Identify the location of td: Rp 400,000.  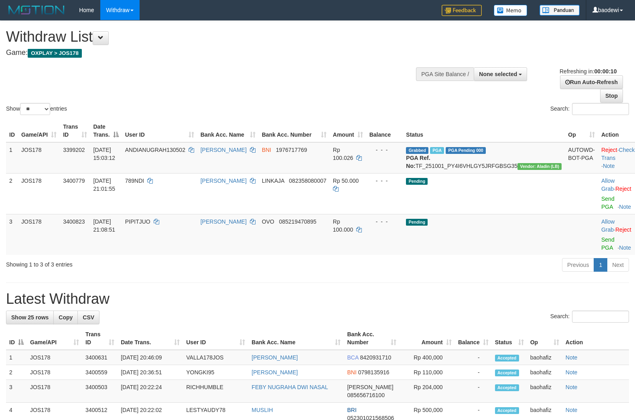
(427, 358).